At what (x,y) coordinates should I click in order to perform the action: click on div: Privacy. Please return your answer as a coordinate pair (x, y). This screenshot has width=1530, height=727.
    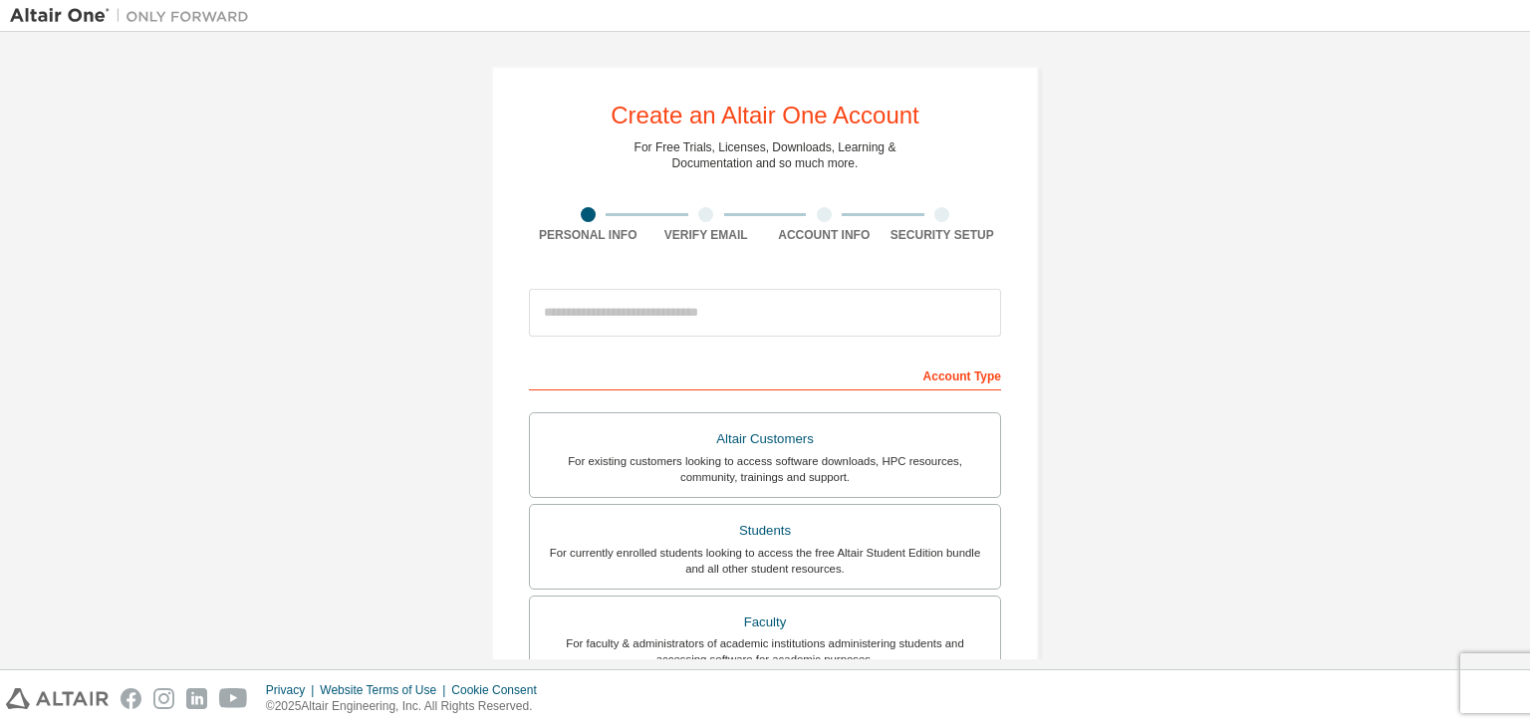
    Looking at the image, I should click on (293, 690).